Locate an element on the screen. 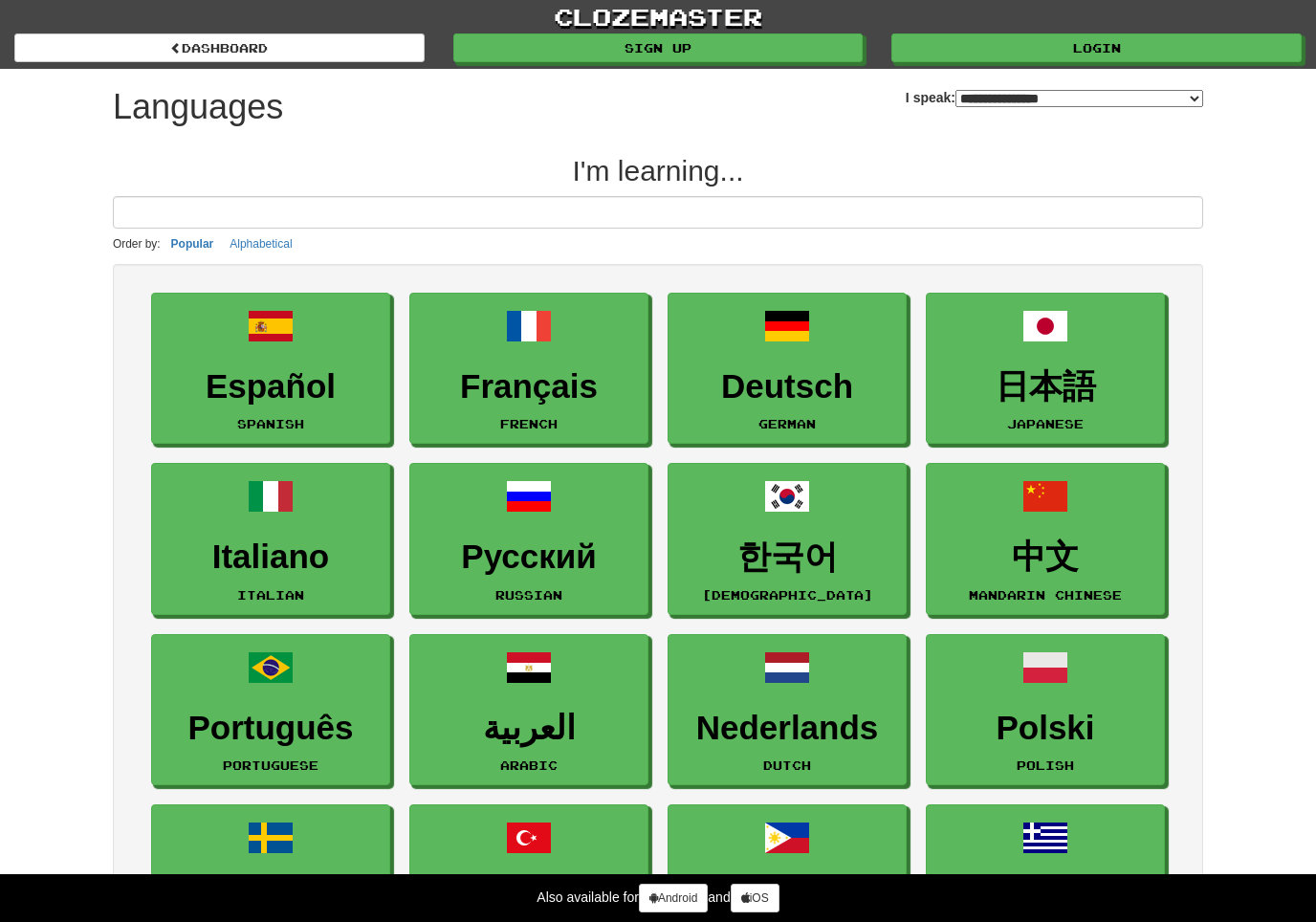 The image size is (1316, 922). small: French is located at coordinates (529, 424).